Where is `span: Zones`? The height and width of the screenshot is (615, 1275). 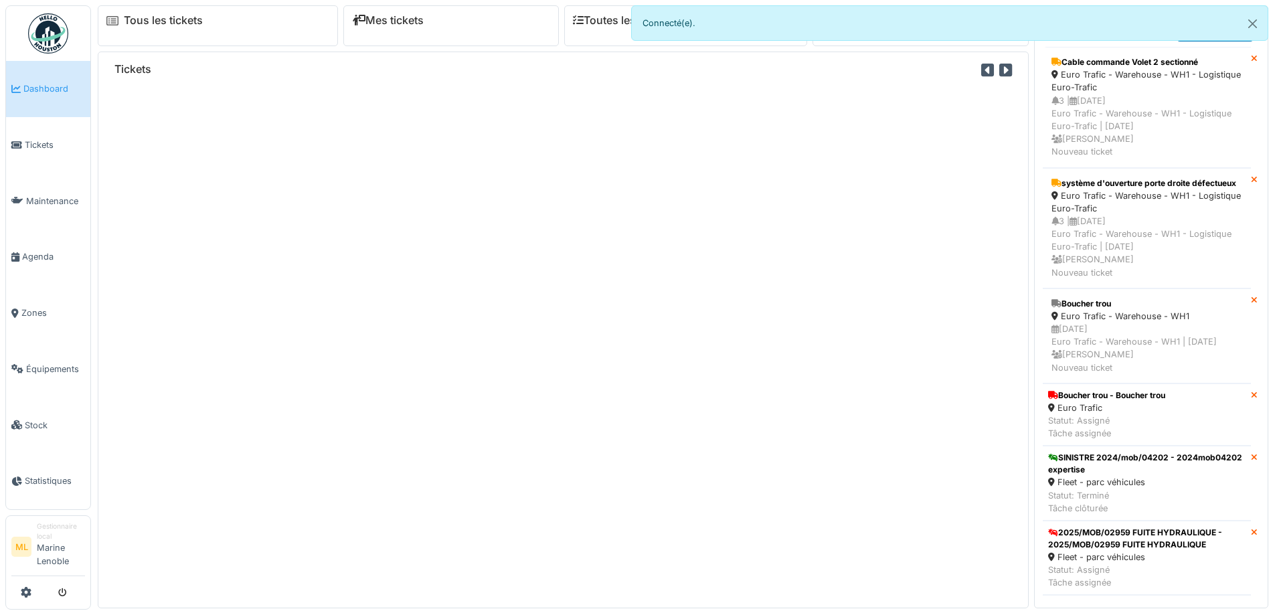
span: Zones is located at coordinates (53, 313).